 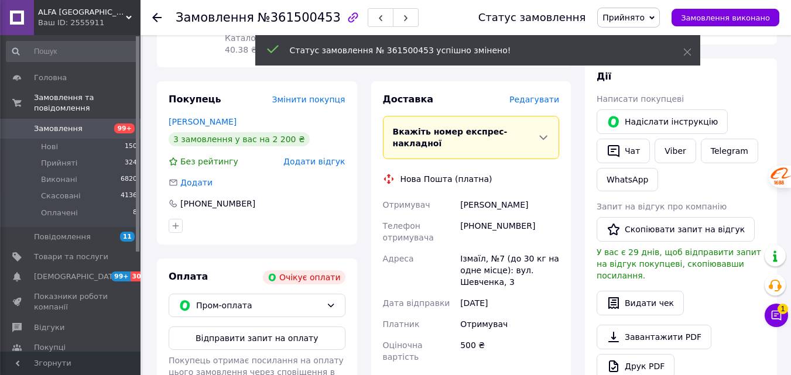 What do you see at coordinates (304, 278) in the screenshot?
I see `div: Очікує оплати` at bounding box center [304, 278].